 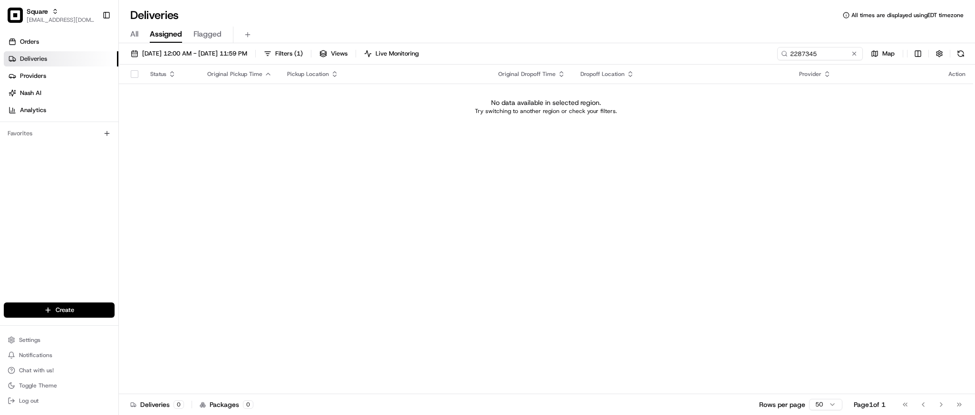 I want to click on button: Settings, so click(x=59, y=340).